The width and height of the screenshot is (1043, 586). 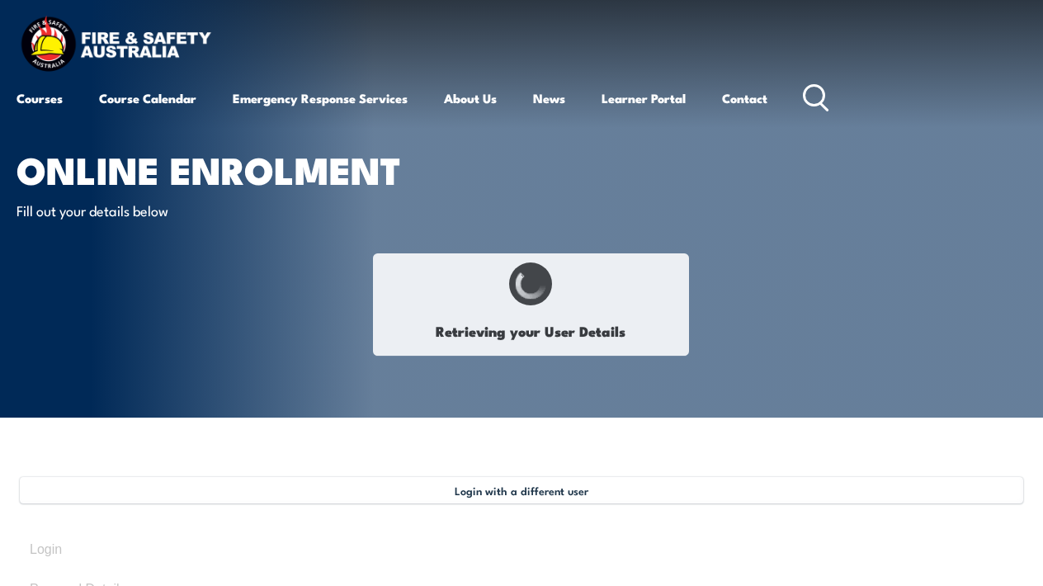 I want to click on a: Courses, so click(x=40, y=98).